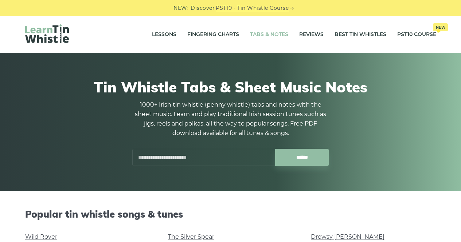 Image resolution: width=461 pixels, height=242 pixels. Describe the element at coordinates (41, 237) in the screenshot. I see `a: Wild Rover` at that location.